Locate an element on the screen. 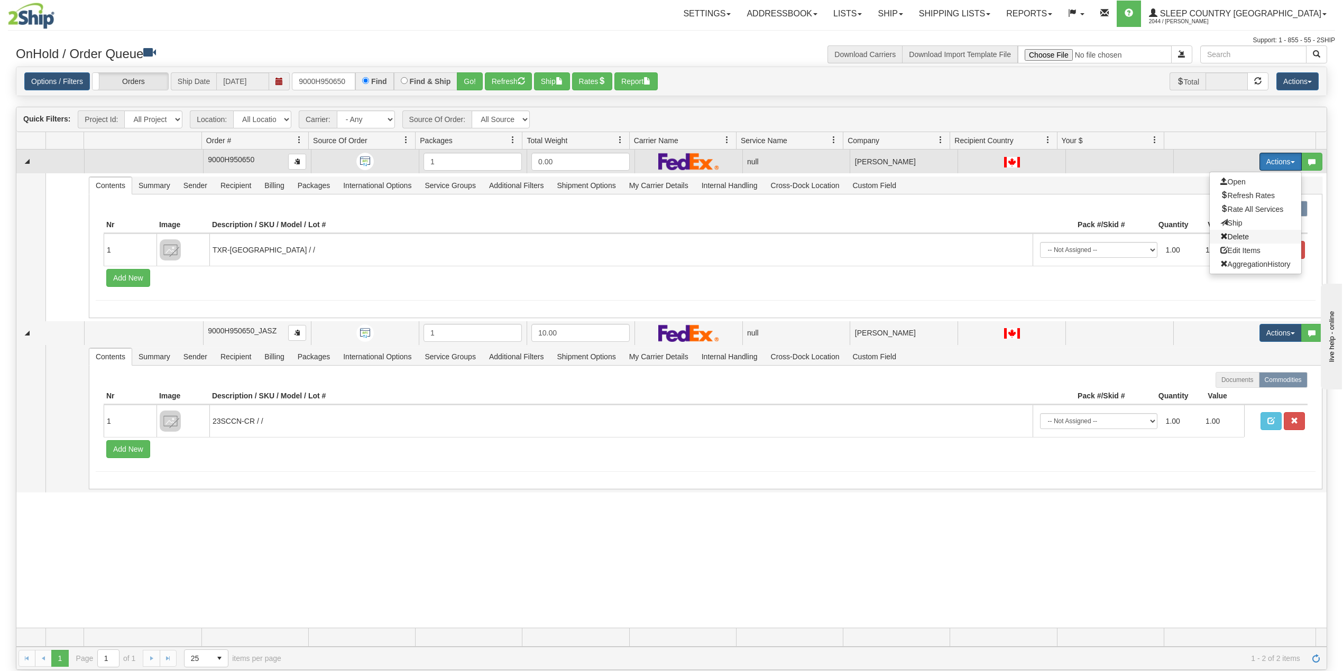 The width and height of the screenshot is (1343, 671). span: Rate All Services is located at coordinates (1252, 209).